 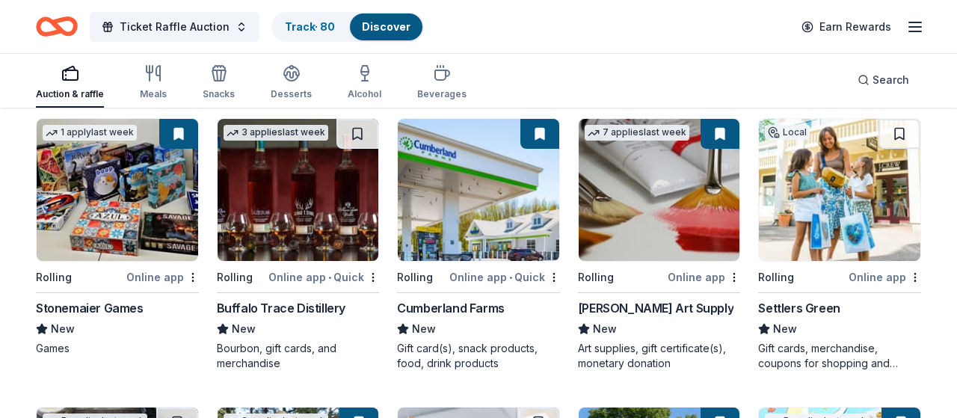 I want to click on div: Auction & raffle, so click(x=70, y=94).